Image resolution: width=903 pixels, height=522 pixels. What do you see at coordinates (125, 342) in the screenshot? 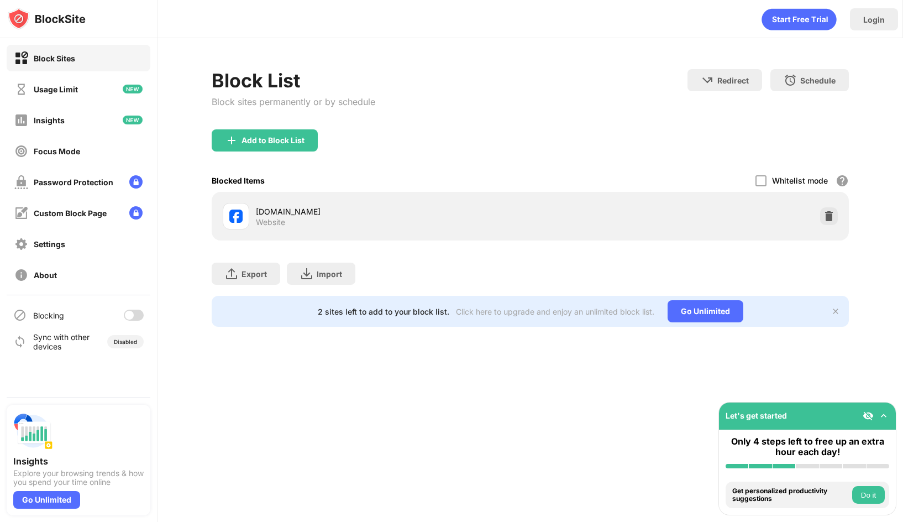
I see `div: Disabled` at bounding box center [125, 342].